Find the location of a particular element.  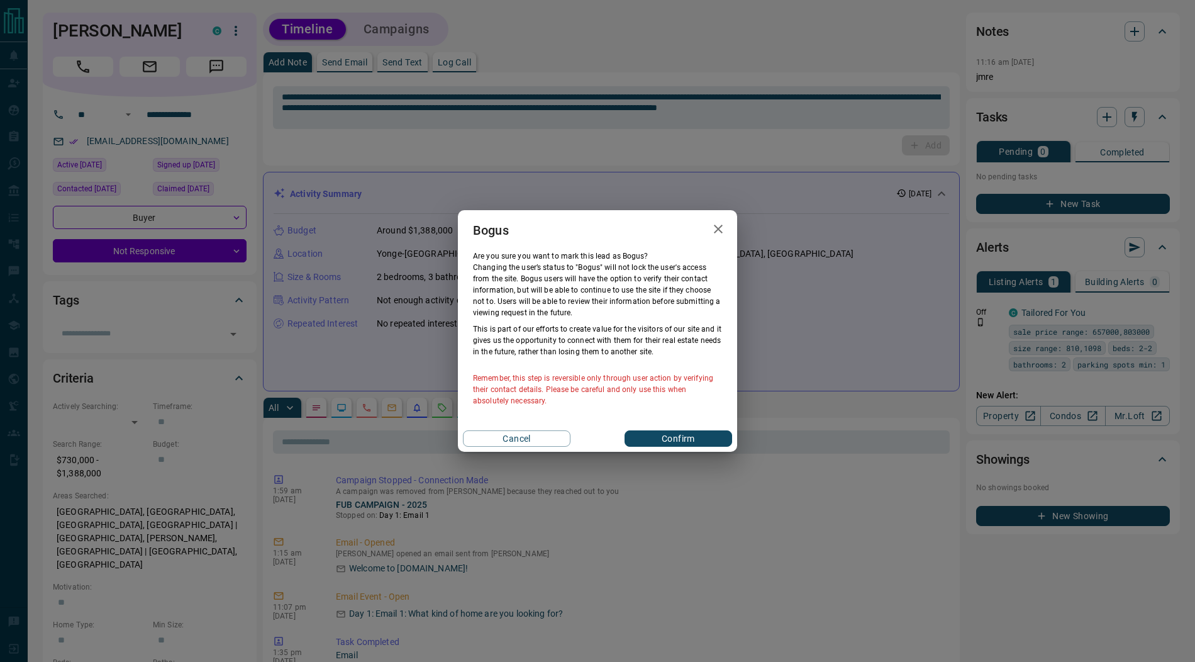

p: This is part of our efforts to create value for the visitors of our site and it gives us the oppo... is located at coordinates (597, 340).